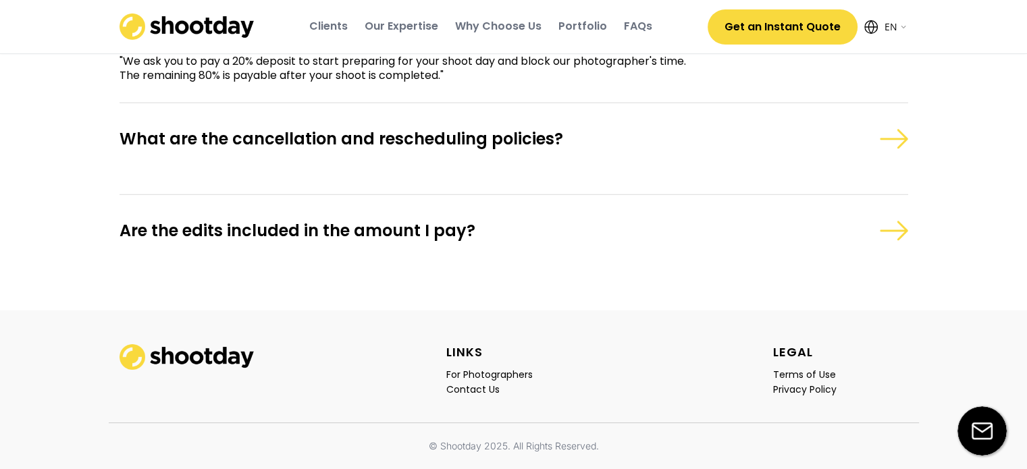  Describe the element at coordinates (638, 26) in the screenshot. I see `div: FAQs` at that location.